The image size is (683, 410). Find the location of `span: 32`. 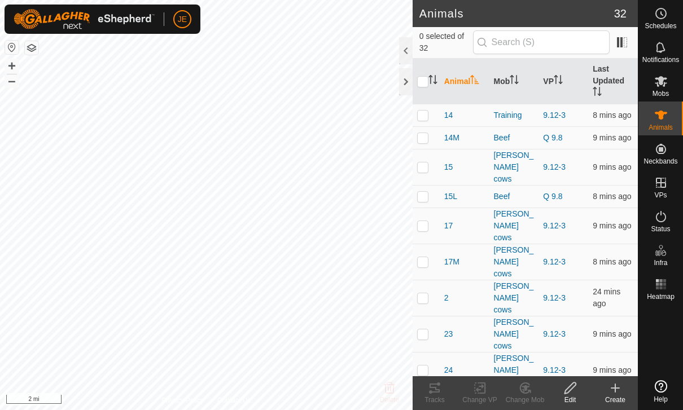

span: 32 is located at coordinates (620, 14).